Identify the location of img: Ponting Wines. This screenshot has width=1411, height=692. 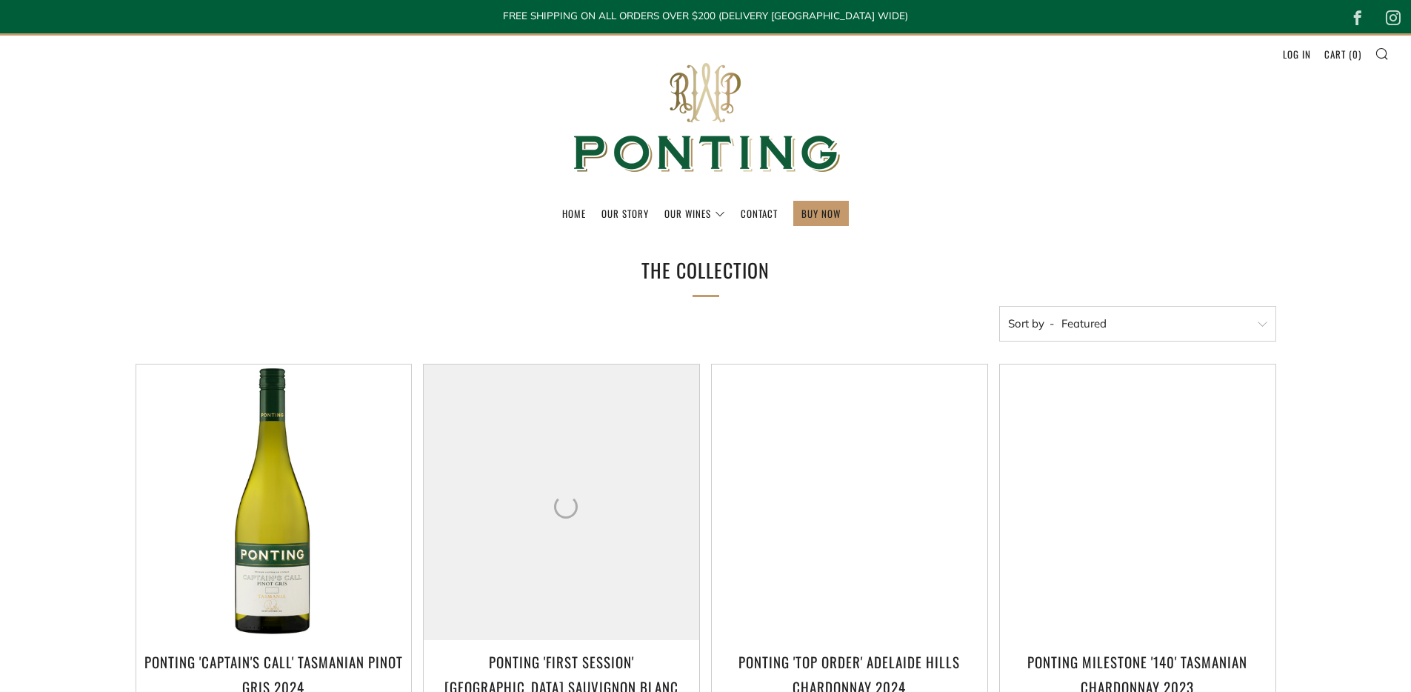
(706, 118).